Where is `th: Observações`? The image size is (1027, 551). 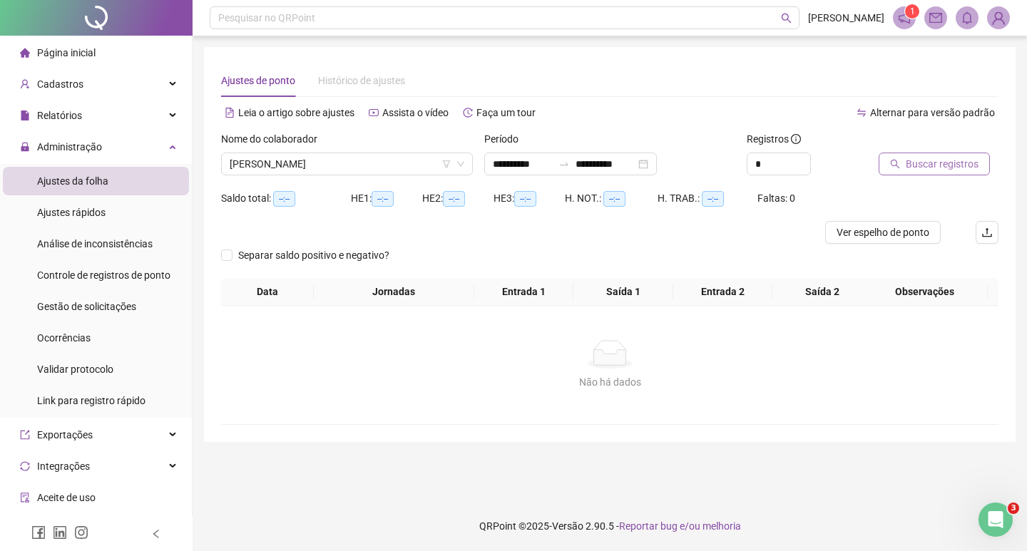
th: Observações is located at coordinates (925, 292).